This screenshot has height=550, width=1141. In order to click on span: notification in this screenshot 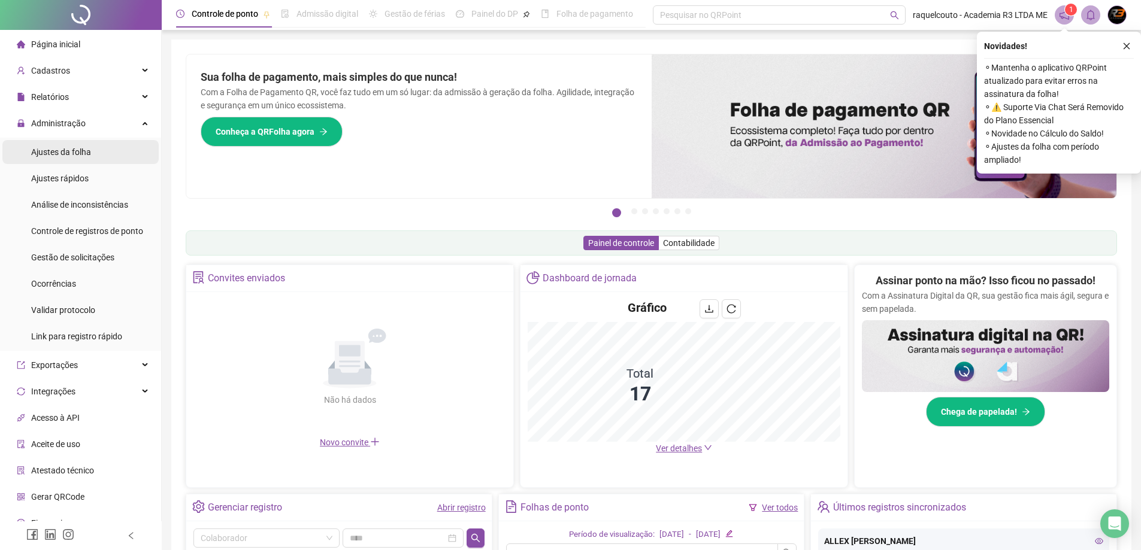, I will do `click(1064, 15)`.